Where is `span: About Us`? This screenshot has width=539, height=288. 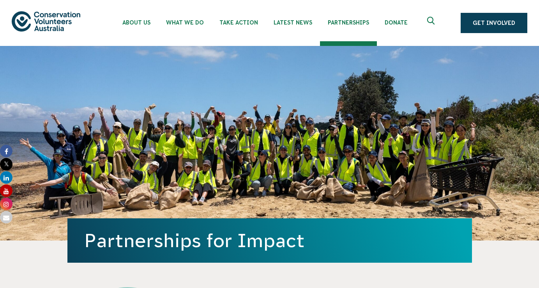 span: About Us is located at coordinates (136, 23).